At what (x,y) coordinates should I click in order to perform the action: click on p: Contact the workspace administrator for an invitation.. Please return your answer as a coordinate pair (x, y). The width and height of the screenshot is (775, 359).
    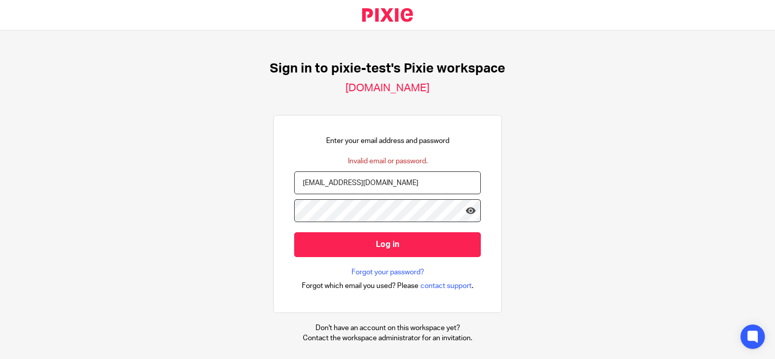
    Looking at the image, I should click on (388, 338).